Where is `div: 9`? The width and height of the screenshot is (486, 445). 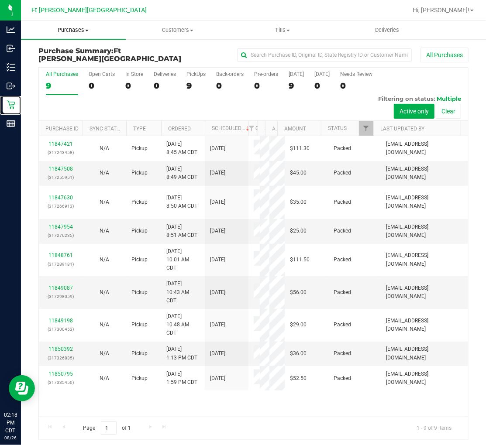
div: 9 is located at coordinates (296, 86).